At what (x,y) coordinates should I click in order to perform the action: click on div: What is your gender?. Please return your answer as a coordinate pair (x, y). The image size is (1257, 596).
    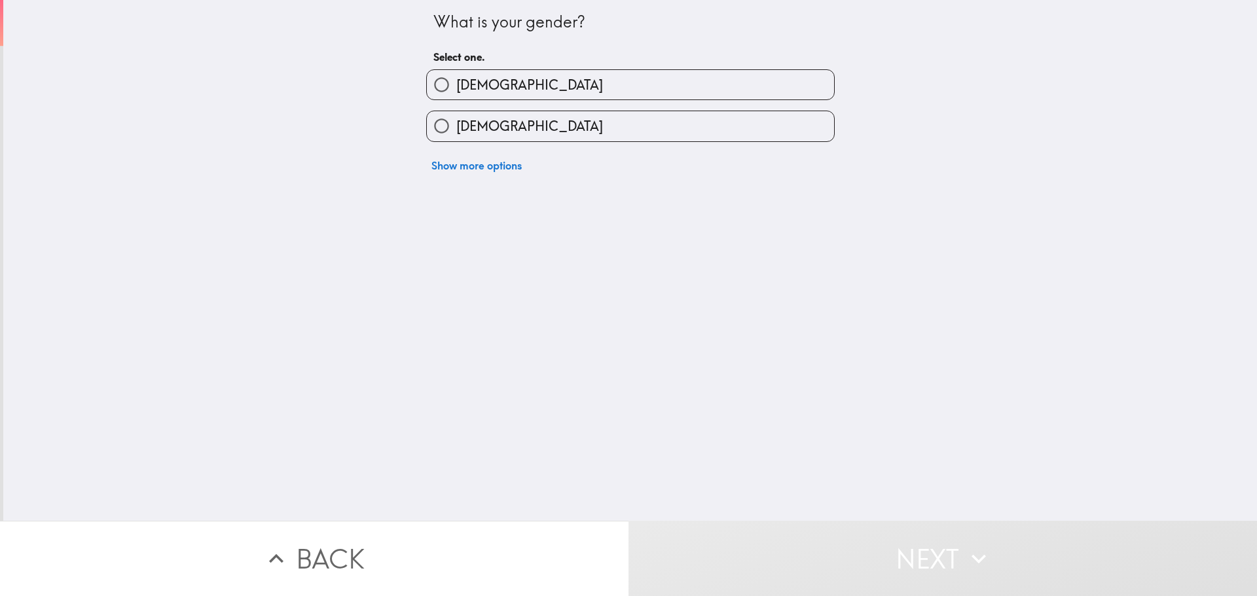
    Looking at the image, I should click on (631, 22).